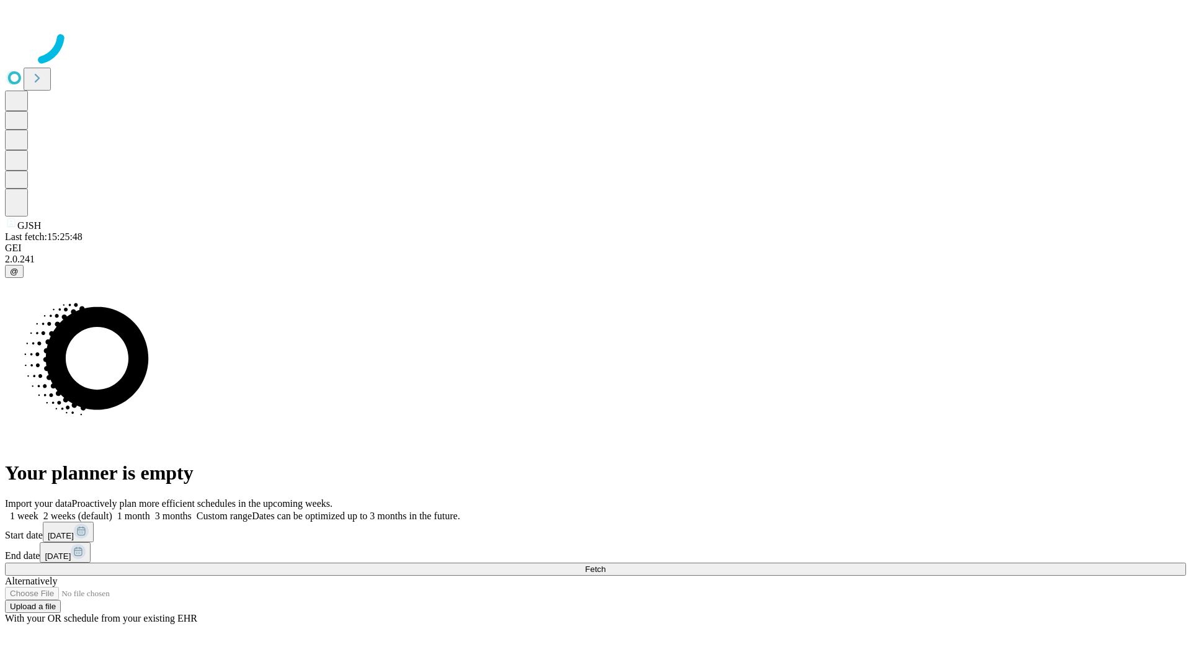 The width and height of the screenshot is (1191, 670). What do you see at coordinates (38, 503) in the screenshot?
I see `span: Import your data` at bounding box center [38, 503].